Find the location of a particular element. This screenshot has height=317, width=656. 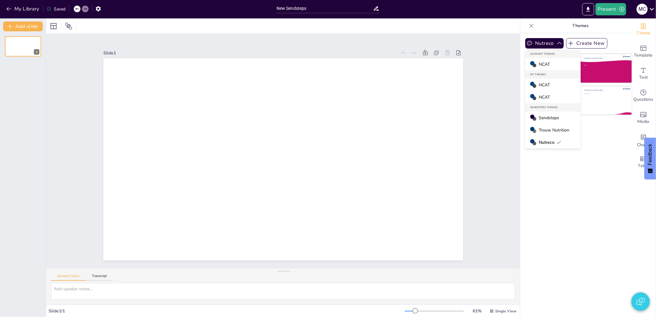

div: My Themes is located at coordinates (553, 74).